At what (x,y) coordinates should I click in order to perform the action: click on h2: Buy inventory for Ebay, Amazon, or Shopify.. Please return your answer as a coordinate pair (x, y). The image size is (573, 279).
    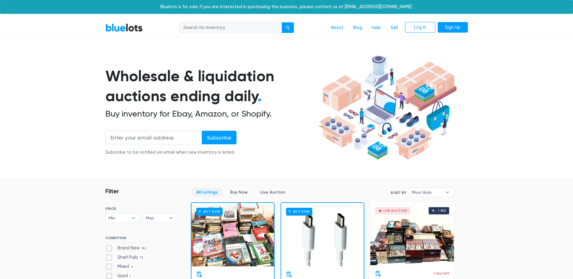
    Looking at the image, I should click on (210, 114).